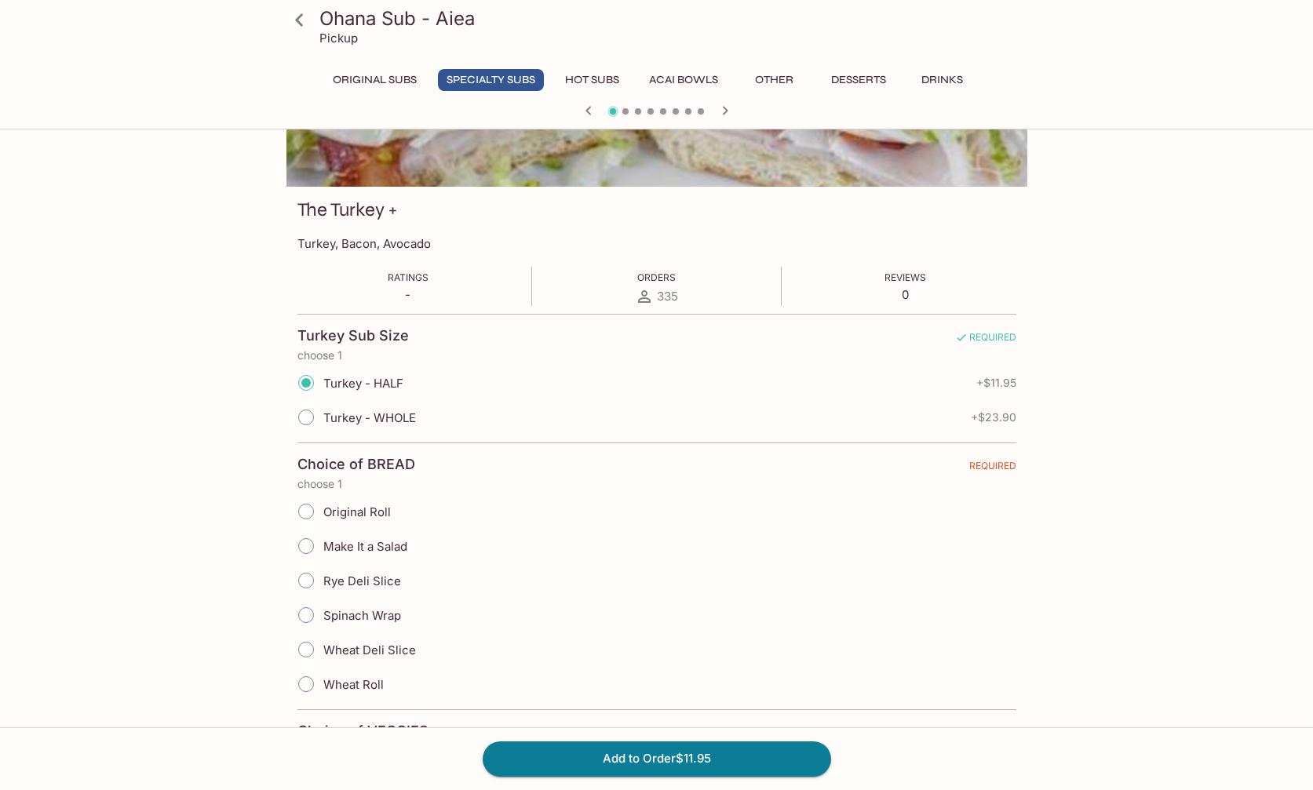  Describe the element at coordinates (657, 759) in the screenshot. I see `button: Add to Order$11.95` at that location.